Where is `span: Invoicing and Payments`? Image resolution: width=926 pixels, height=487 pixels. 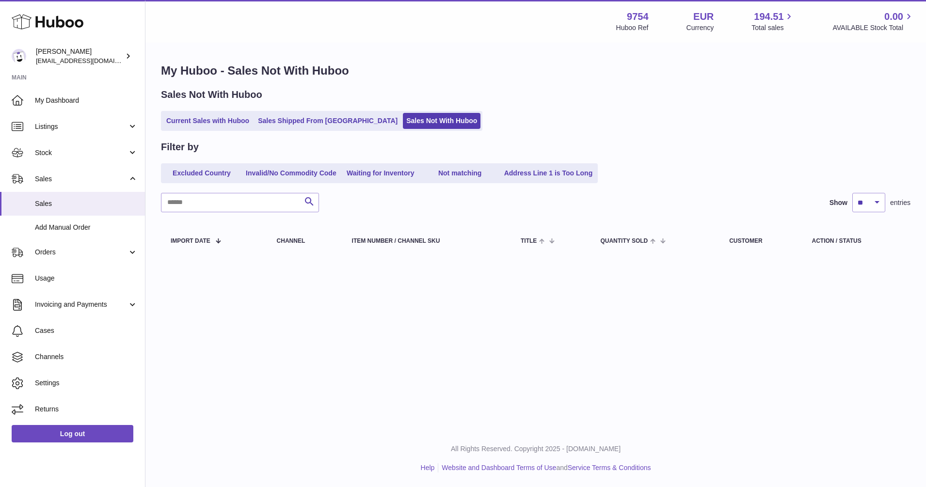
span: Invoicing and Payments is located at coordinates (81, 305).